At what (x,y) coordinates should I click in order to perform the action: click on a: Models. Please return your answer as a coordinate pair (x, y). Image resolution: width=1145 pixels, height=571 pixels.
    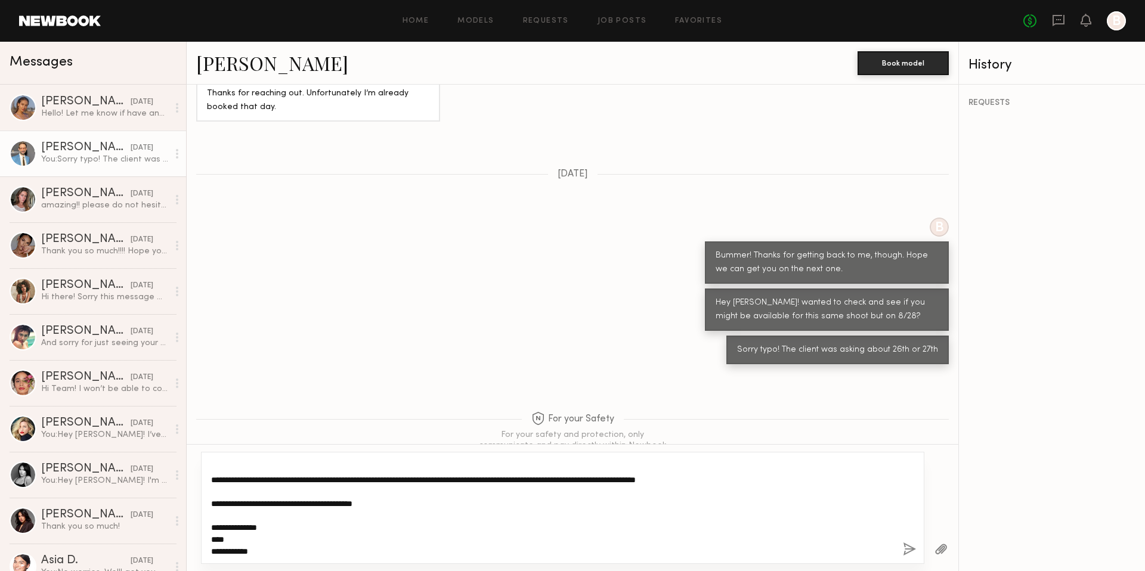
    Looking at the image, I should click on (475, 21).